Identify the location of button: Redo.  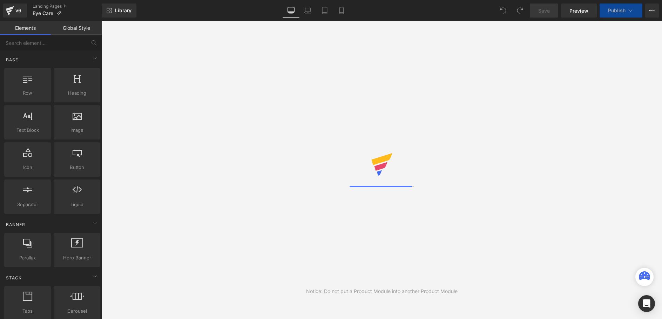
(520, 11).